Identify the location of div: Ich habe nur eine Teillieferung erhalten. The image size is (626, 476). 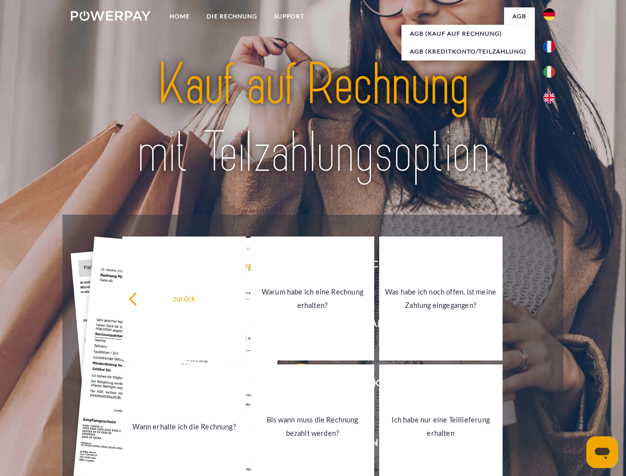
(441, 426).